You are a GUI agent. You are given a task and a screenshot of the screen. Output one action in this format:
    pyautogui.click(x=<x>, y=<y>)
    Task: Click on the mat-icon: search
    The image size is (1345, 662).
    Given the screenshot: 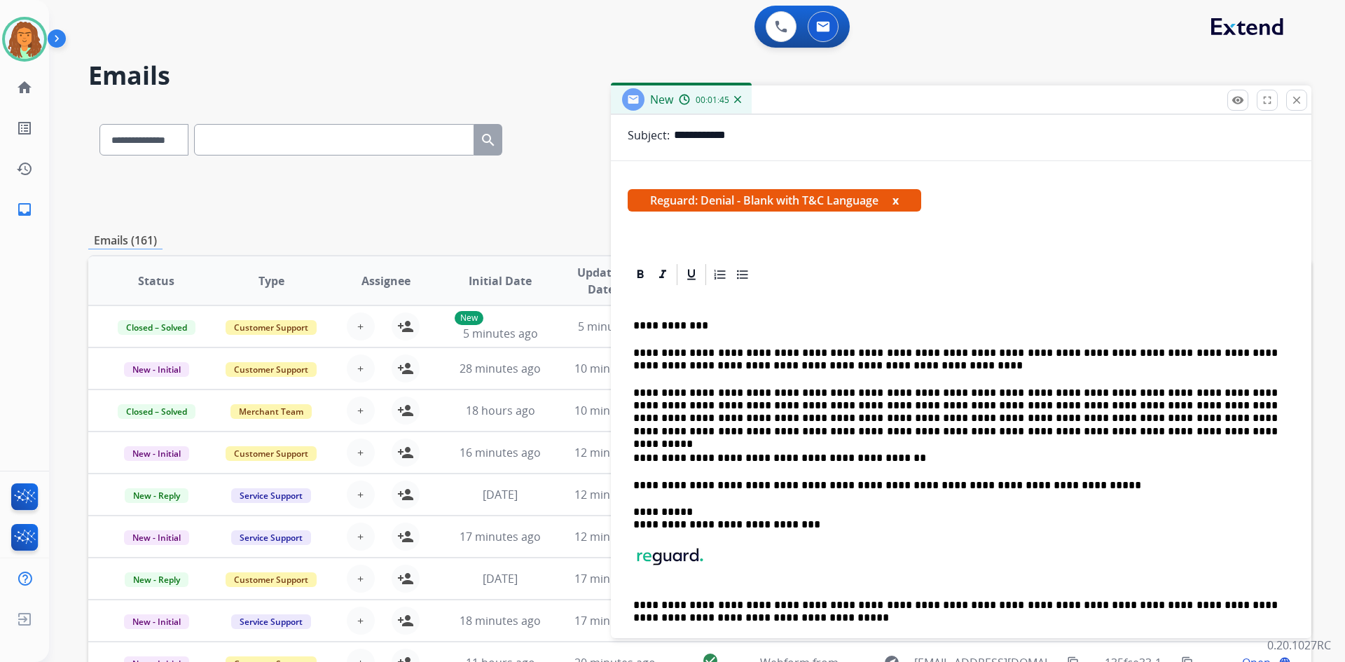 What is the action you would take?
    pyautogui.click(x=488, y=140)
    